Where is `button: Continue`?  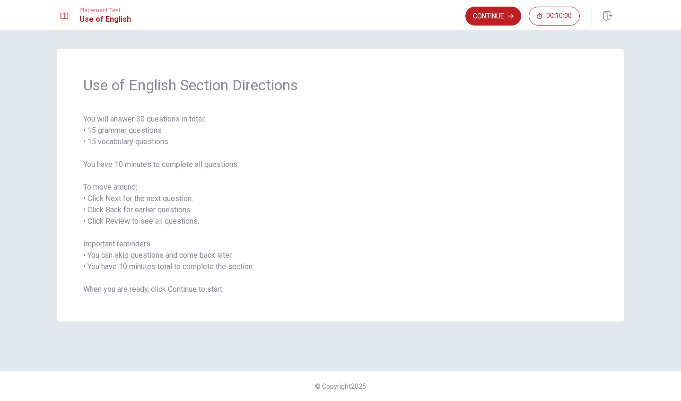 button: Continue is located at coordinates (493, 16).